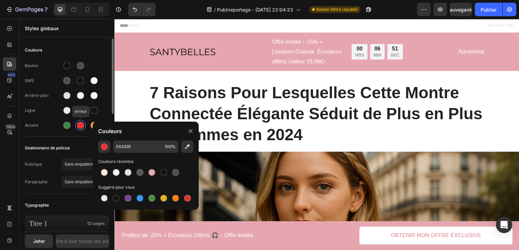 The width and height of the screenshot is (519, 250). Describe the element at coordinates (194, 33) in the screenshot. I see `p: Offre limitée : -25% + Livraison Gratuite Écouteurs offerts (valeur 29,99€)` at that location.